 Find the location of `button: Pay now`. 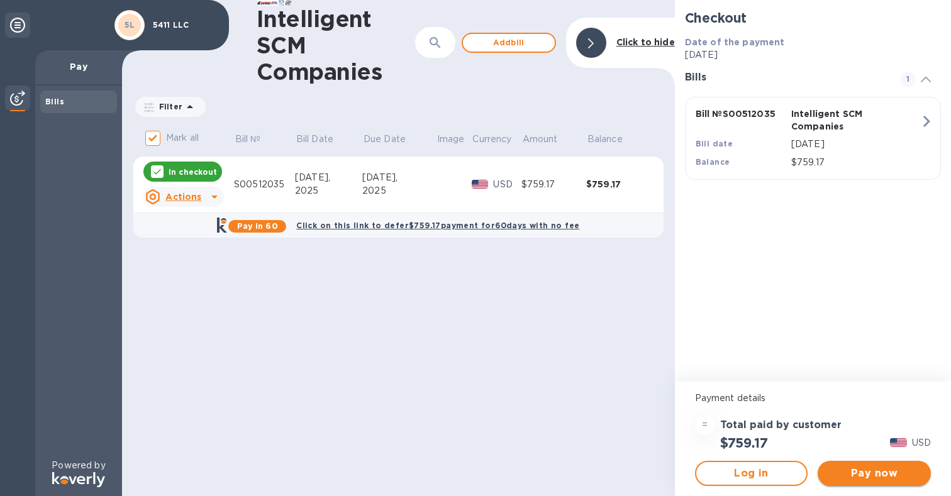

button: Pay now is located at coordinates (874, 474).